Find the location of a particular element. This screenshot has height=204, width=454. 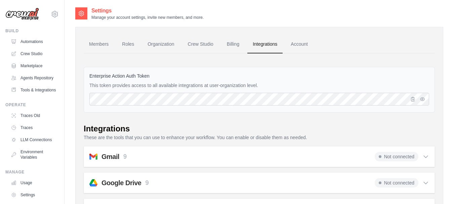

img: googledrive.svg is located at coordinates (93, 183).